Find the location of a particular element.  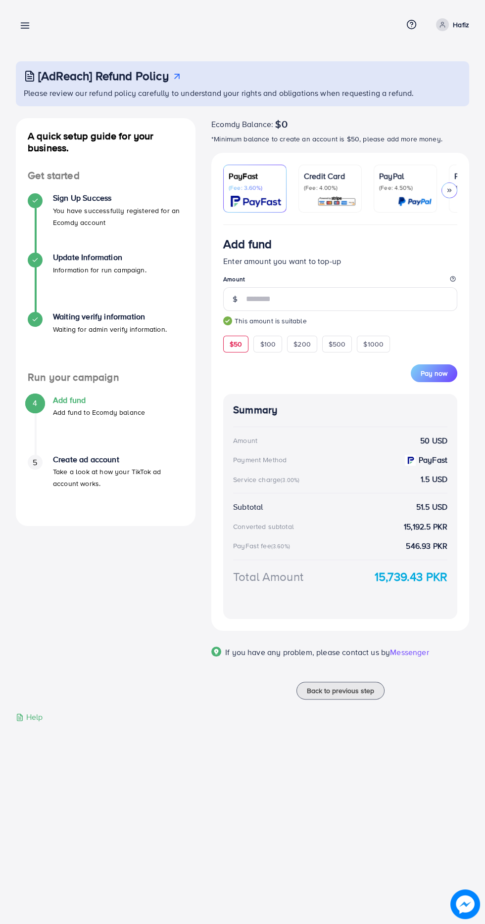

li: Sign Up Success is located at coordinates (105, 223).